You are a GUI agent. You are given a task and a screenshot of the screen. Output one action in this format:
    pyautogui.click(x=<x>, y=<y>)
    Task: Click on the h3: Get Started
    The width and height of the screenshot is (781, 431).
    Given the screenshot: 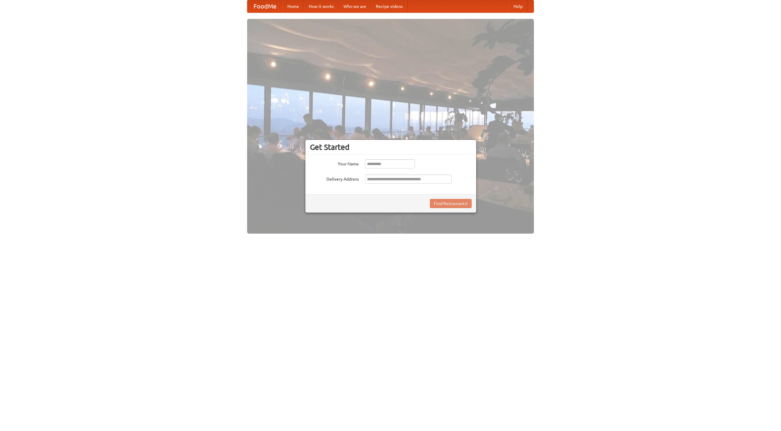 What is the action you would take?
    pyautogui.click(x=391, y=147)
    